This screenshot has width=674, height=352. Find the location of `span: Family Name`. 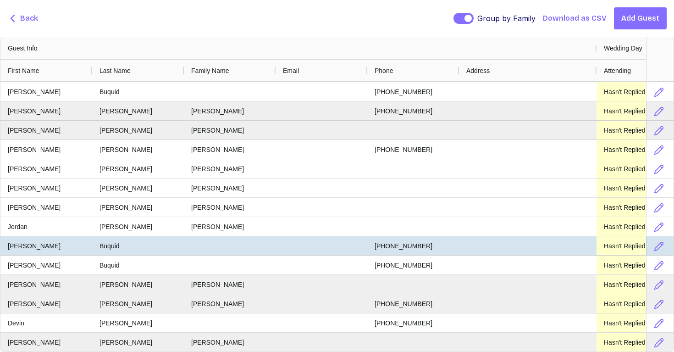

span: Family Name is located at coordinates (210, 71).